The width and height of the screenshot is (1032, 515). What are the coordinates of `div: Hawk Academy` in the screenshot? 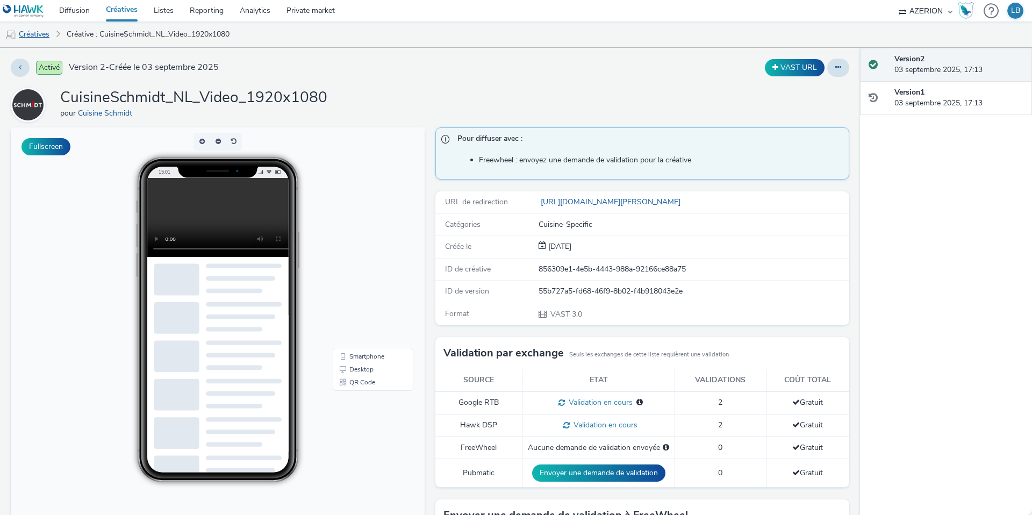 It's located at (966, 11).